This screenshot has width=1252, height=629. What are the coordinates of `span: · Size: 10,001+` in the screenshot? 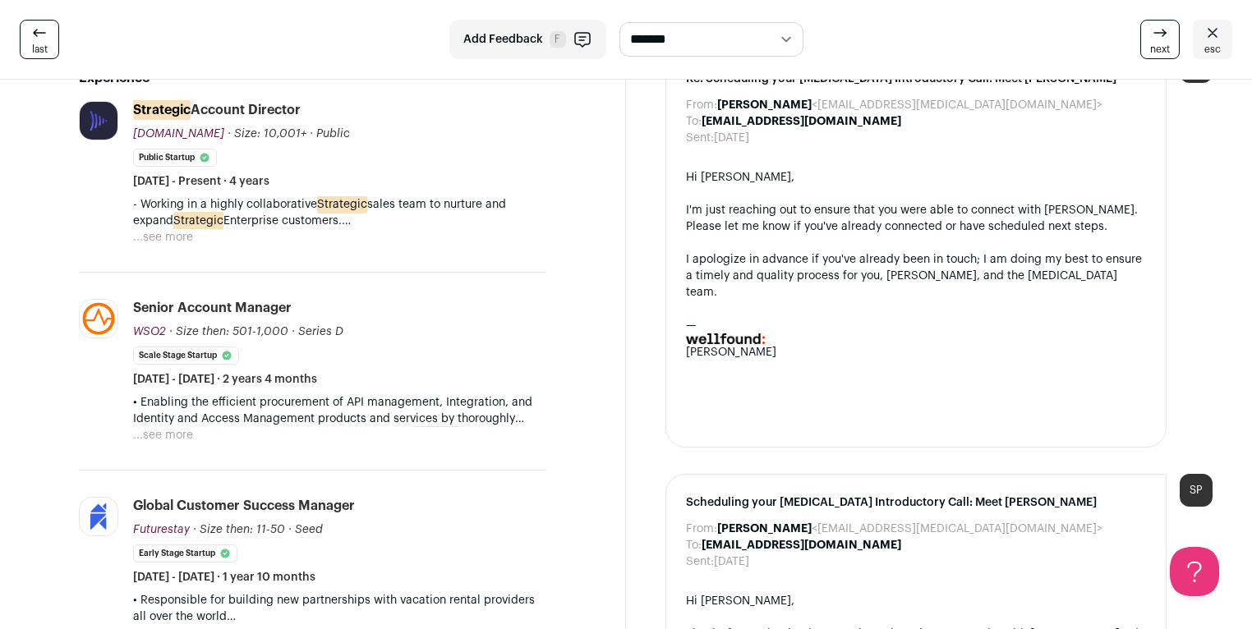 It's located at (267, 134).